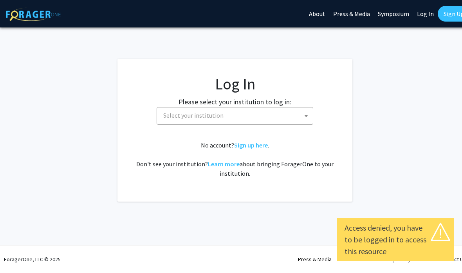  What do you see at coordinates (315, 259) in the screenshot?
I see `a: Press & Media` at bounding box center [315, 259].